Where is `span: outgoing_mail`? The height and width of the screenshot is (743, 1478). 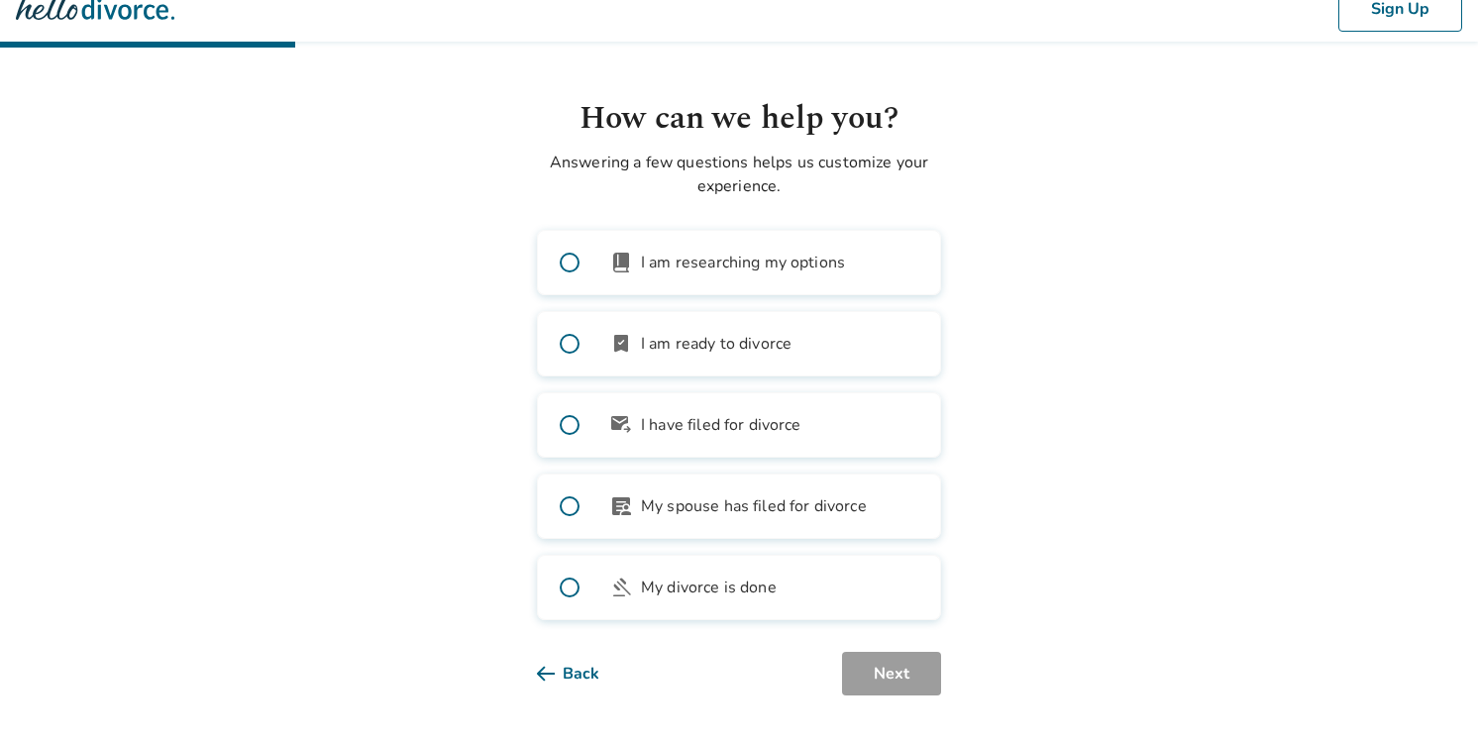
span: outgoing_mail is located at coordinates (621, 425).